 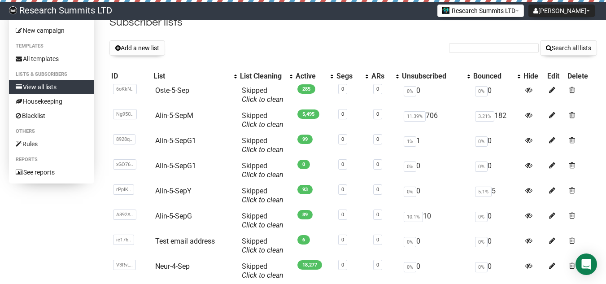 I want to click on img: 2.jpg, so click(x=446, y=10).